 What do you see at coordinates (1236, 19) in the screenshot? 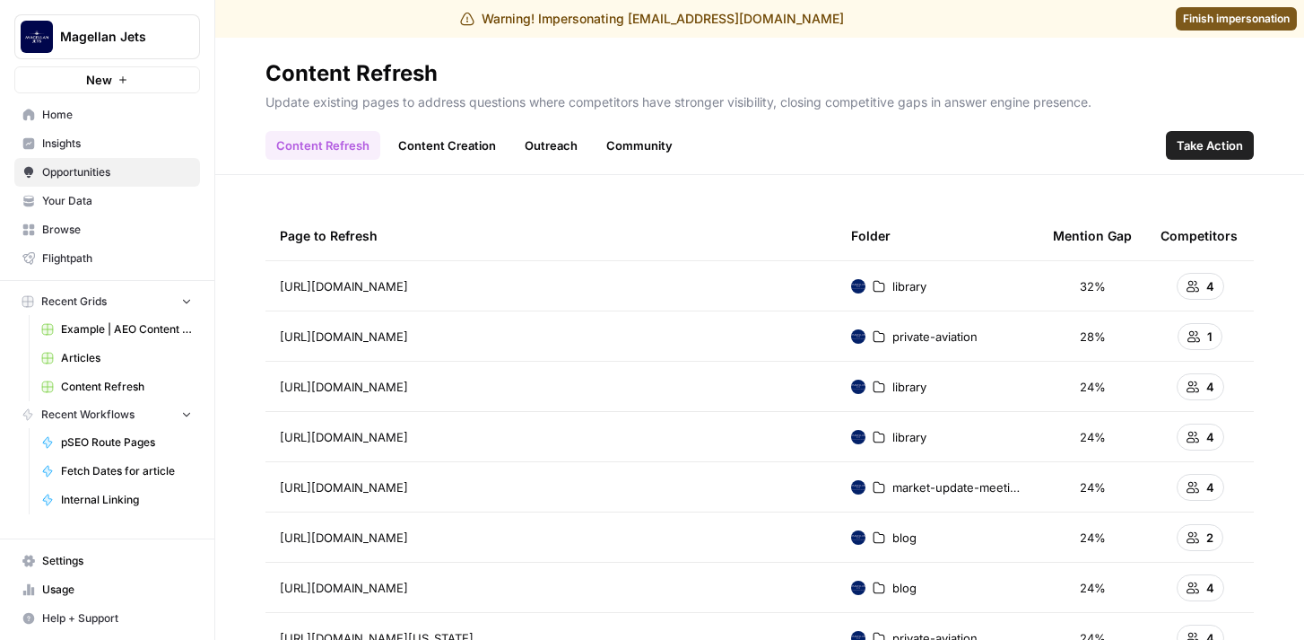
I see `a: Finish impersonation` at bounding box center [1236, 19].